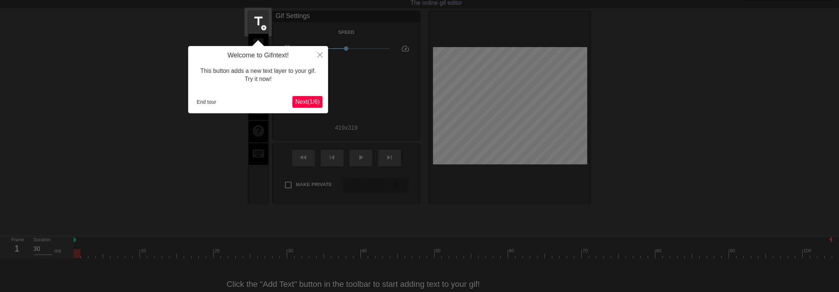  What do you see at coordinates (308, 102) in the screenshot?
I see `button: Next` at bounding box center [308, 102].